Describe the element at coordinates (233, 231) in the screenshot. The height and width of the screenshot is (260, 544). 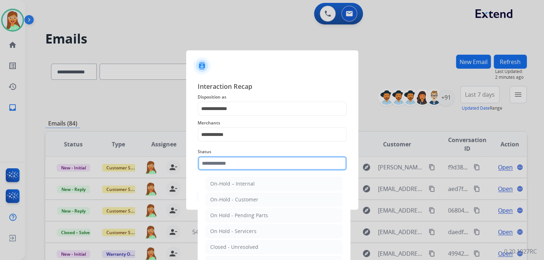
I see `div: On Hold - Servicers` at that location.